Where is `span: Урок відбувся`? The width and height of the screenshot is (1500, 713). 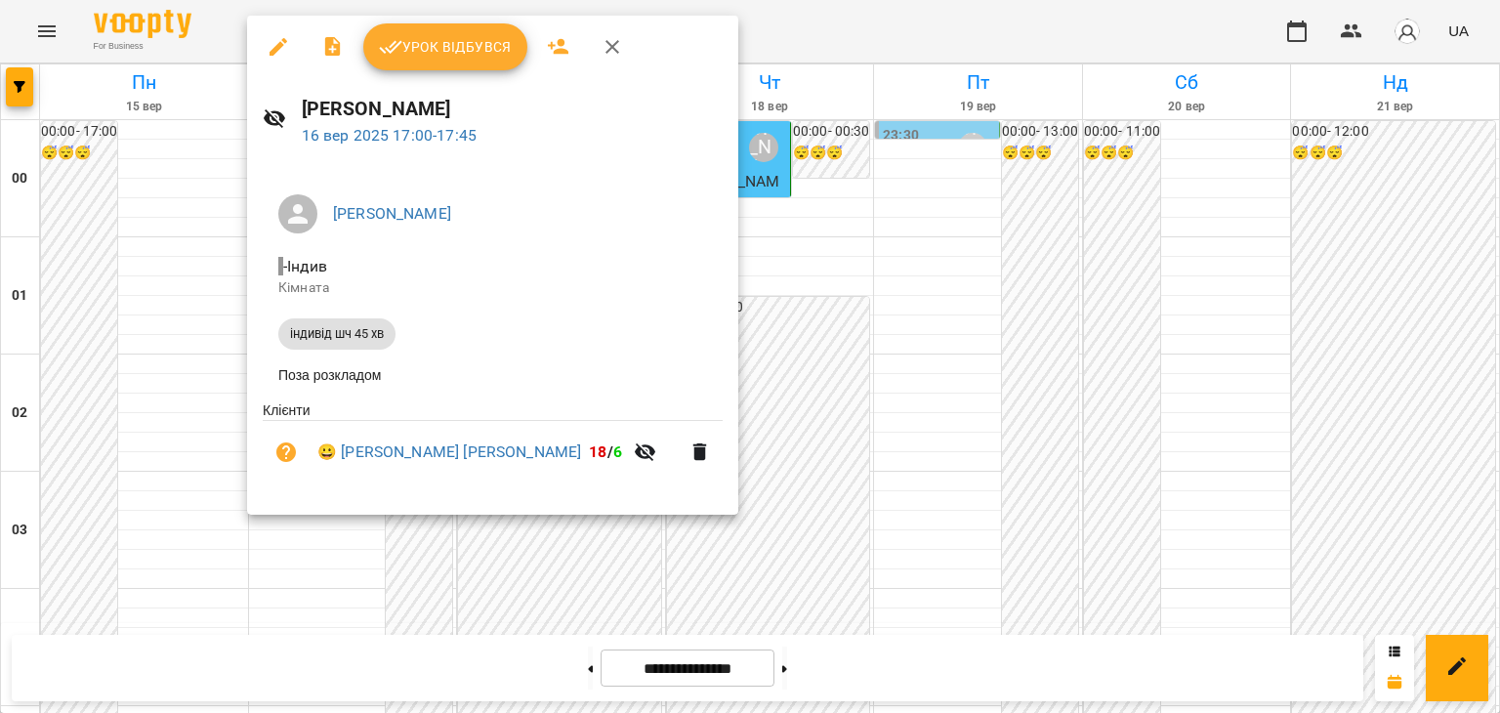
span: Урок відбувся is located at coordinates (445, 47).